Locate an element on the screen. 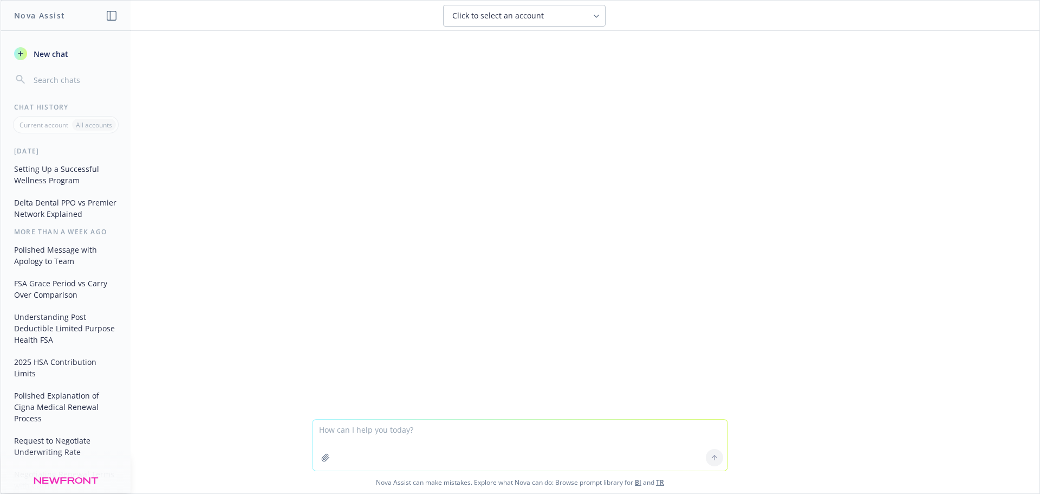  div: Chat History is located at coordinates (66, 107).